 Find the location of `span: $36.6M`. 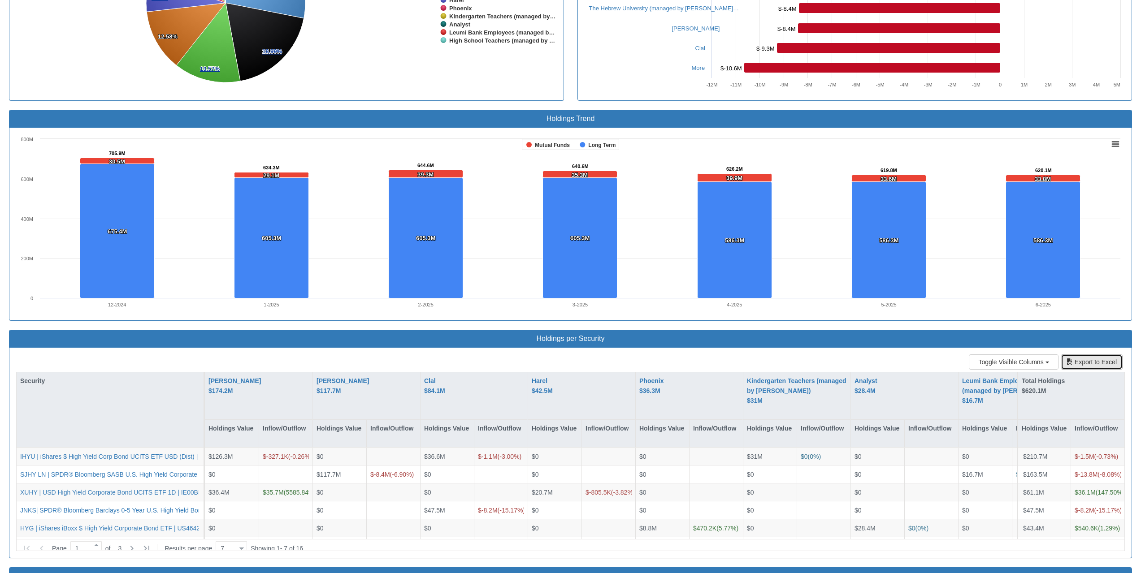

span: $36.6M is located at coordinates (434, 457).